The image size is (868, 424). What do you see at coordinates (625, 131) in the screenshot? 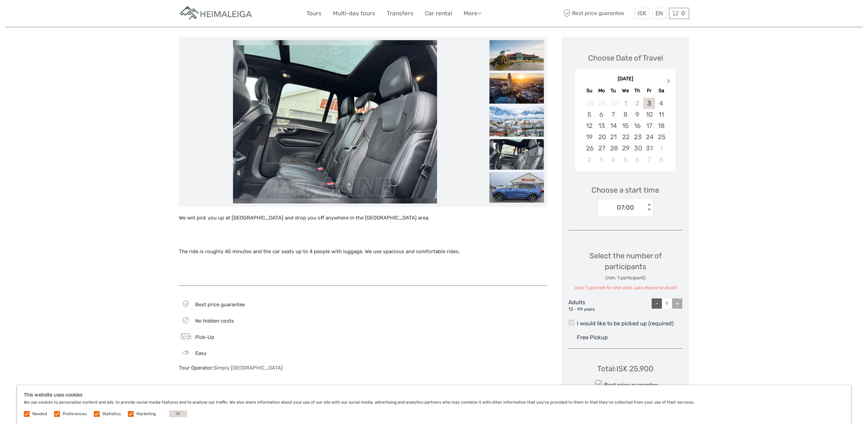
I see `div: month 2025-10` at bounding box center [625, 131].